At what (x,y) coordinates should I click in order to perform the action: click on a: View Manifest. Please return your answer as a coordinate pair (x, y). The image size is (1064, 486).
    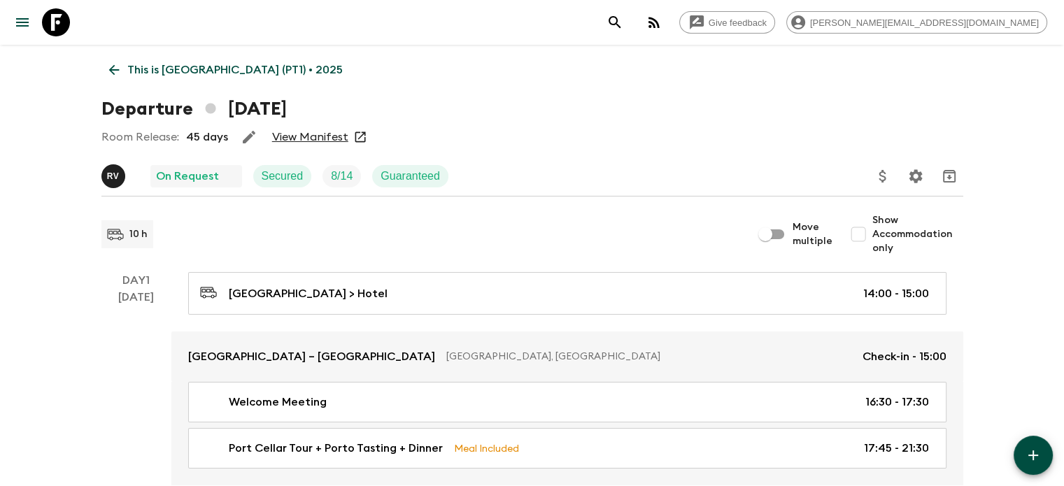
    Looking at the image, I should click on (310, 137).